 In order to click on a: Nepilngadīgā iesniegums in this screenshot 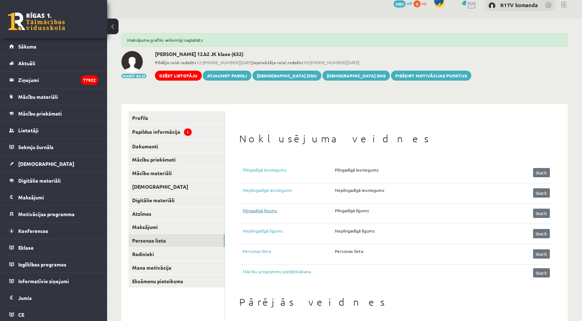, I will do `click(289, 192)`.